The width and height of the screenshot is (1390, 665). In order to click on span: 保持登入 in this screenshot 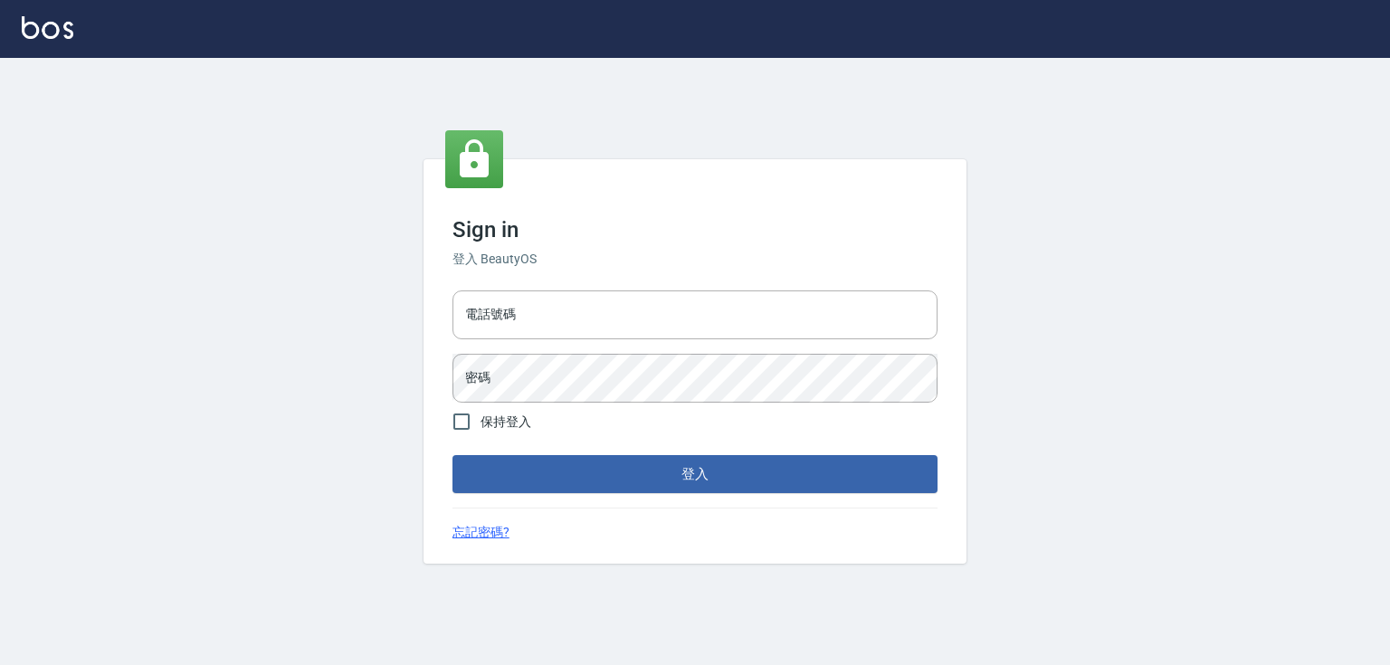, I will do `click(506, 422)`.